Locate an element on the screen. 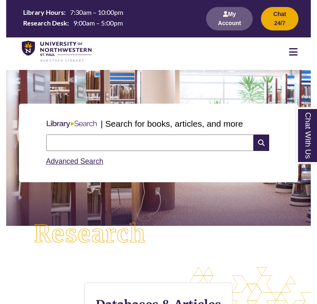 The height and width of the screenshot is (304, 317). th: Library Hours: is located at coordinates (43, 12).